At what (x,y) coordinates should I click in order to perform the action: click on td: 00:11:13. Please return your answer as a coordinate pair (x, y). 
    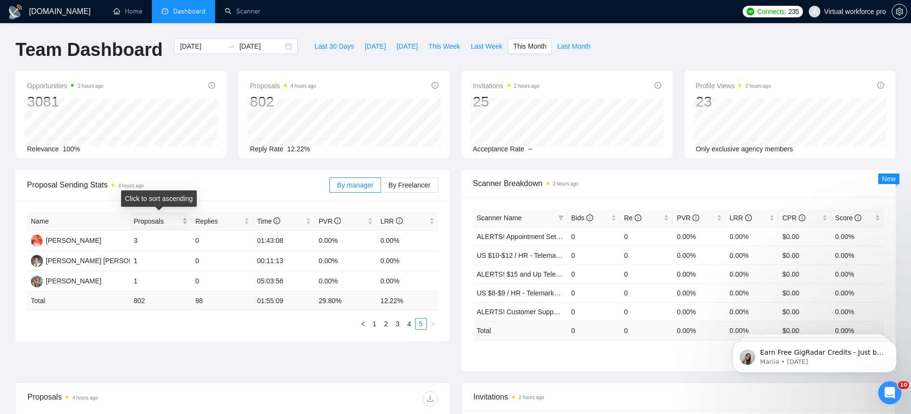
    Looking at the image, I should click on (284, 262).